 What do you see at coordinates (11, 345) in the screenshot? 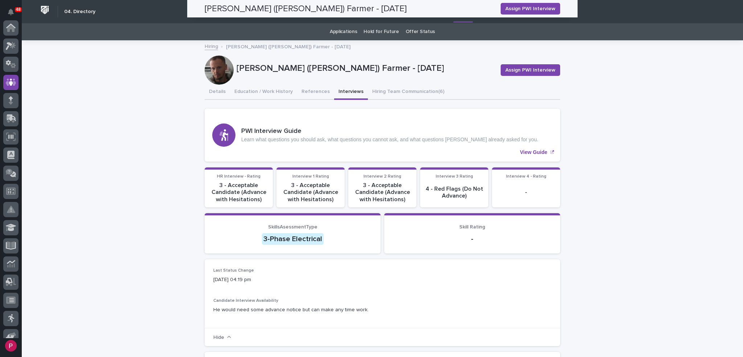
I see `button: users-avatar` at bounding box center [11, 345].